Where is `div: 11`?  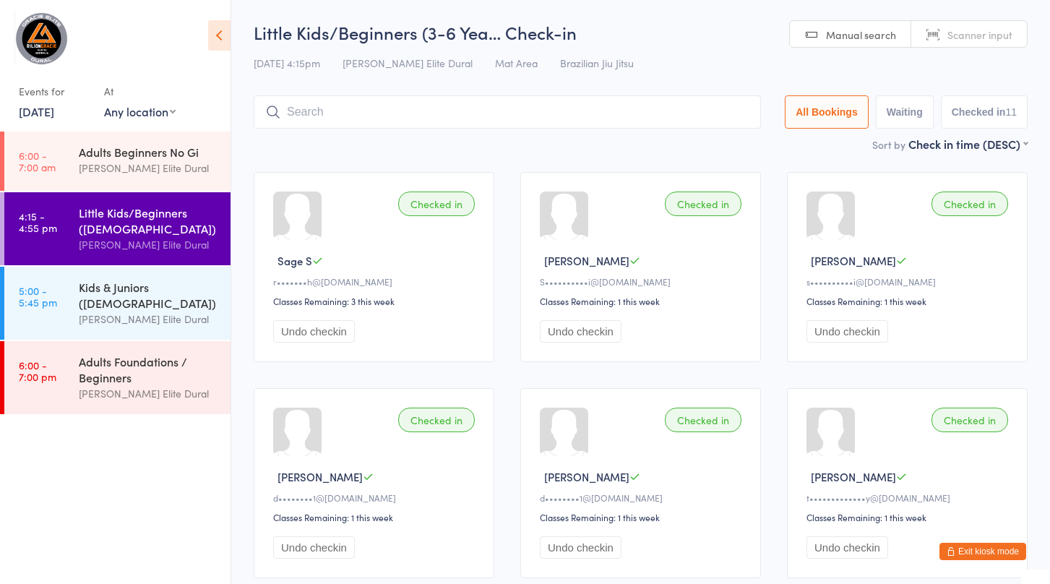 div: 11 is located at coordinates (1011, 112).